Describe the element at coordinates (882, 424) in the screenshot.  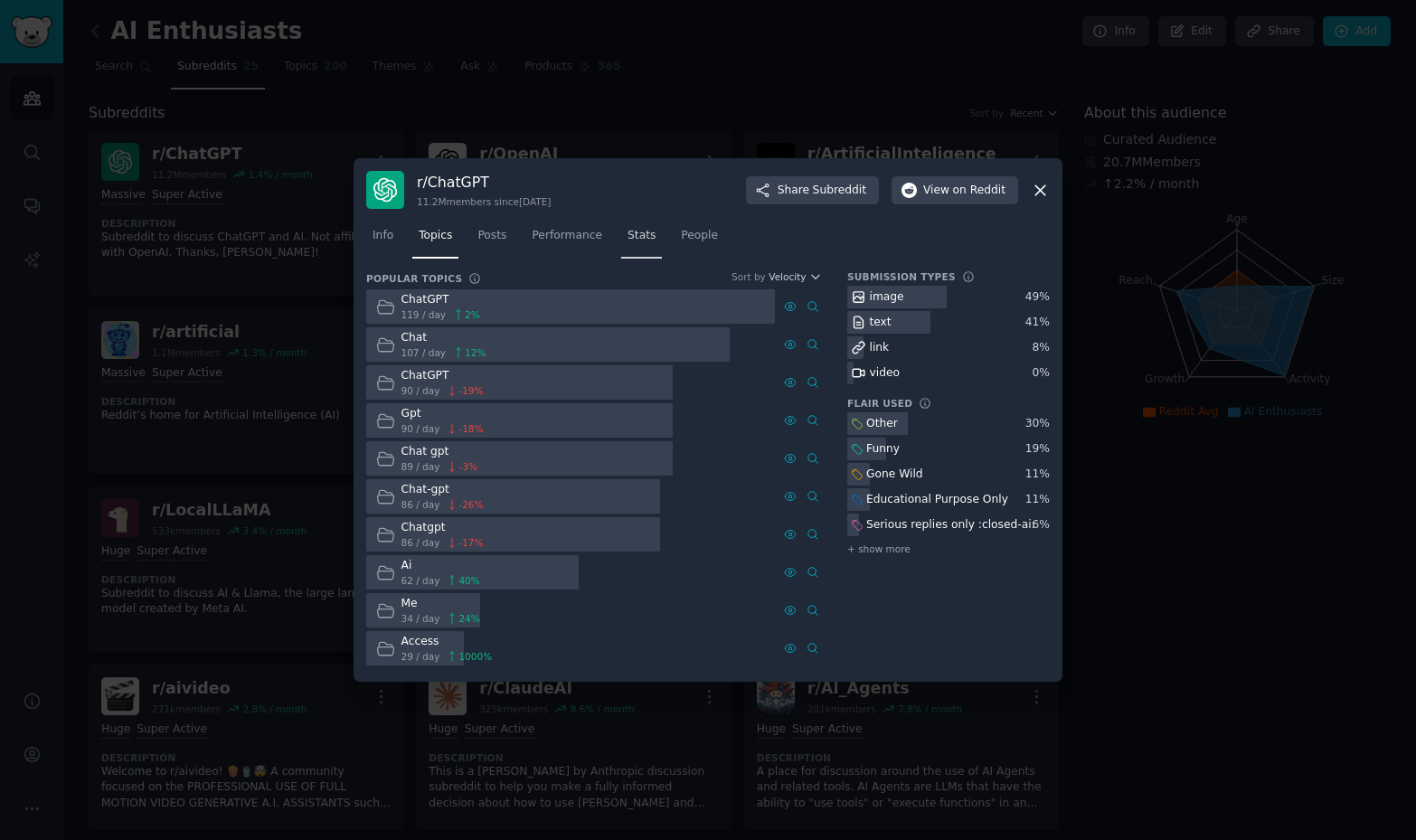
I see `div: Other` at that location.